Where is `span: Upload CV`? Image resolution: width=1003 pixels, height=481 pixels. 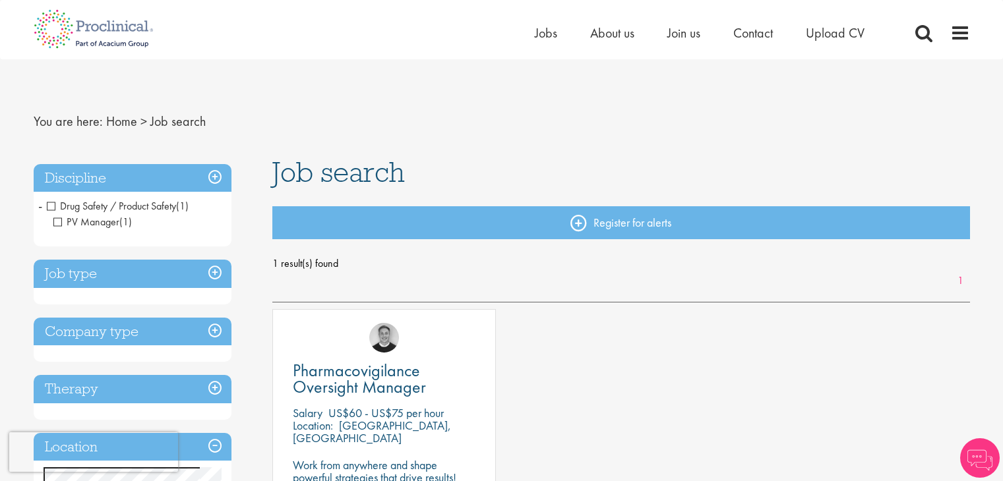 span: Upload CV is located at coordinates (835, 33).